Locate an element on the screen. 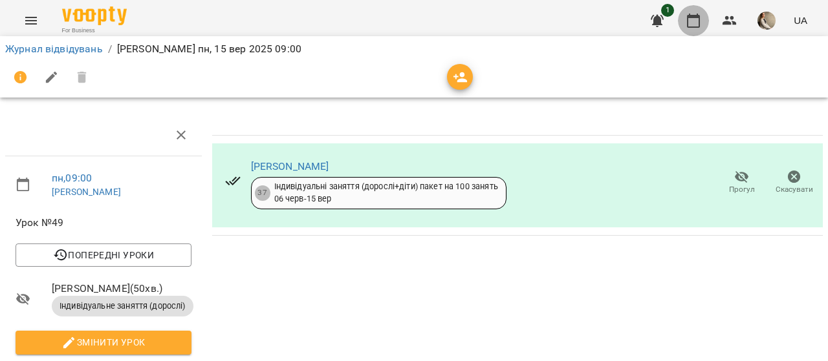 The image size is (828, 361). button: Попередні уроки is located at coordinates (103, 255).